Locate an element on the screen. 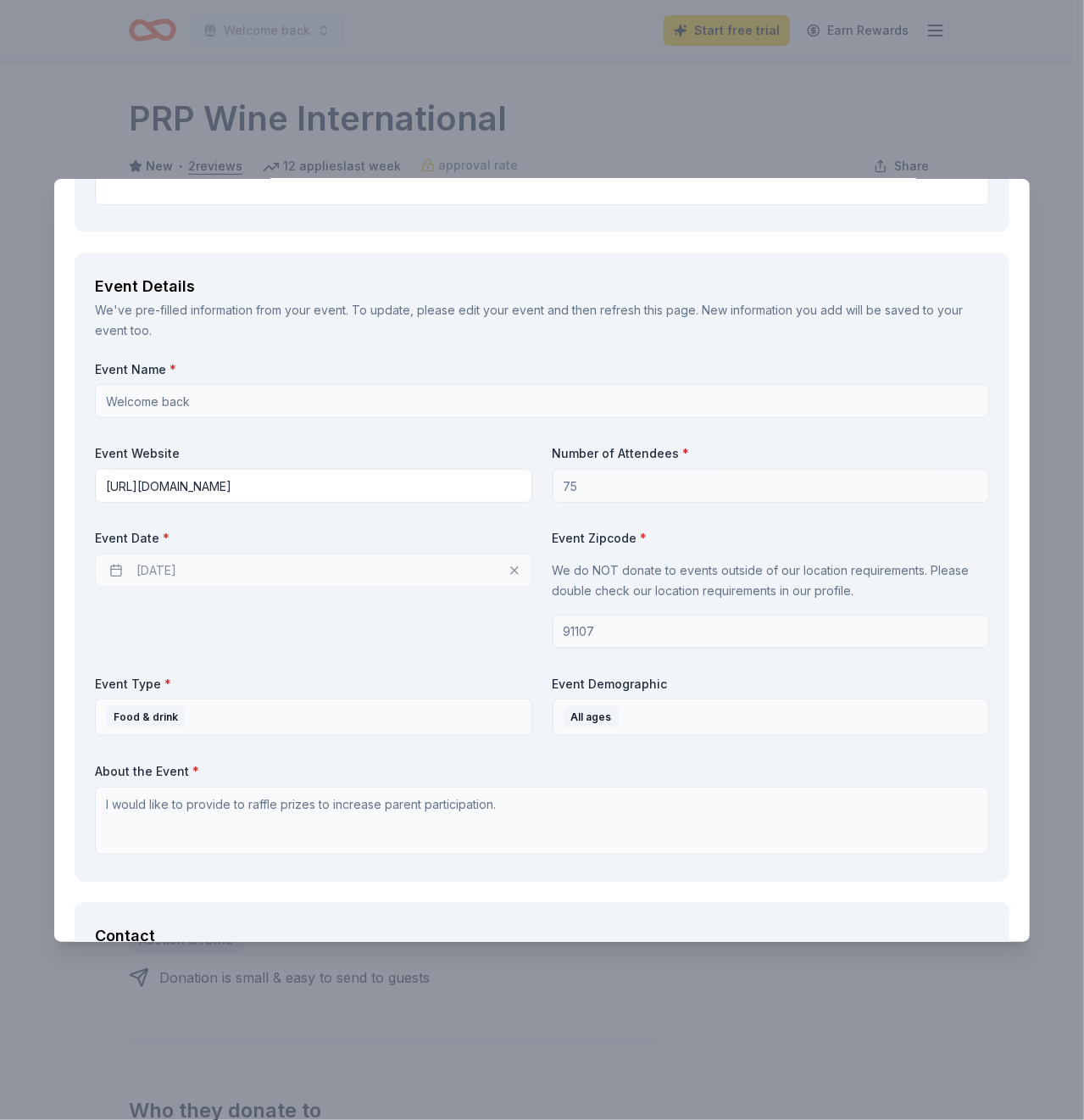 This screenshot has height=1120, width=1084. label: Event Name is located at coordinates (541, 369).